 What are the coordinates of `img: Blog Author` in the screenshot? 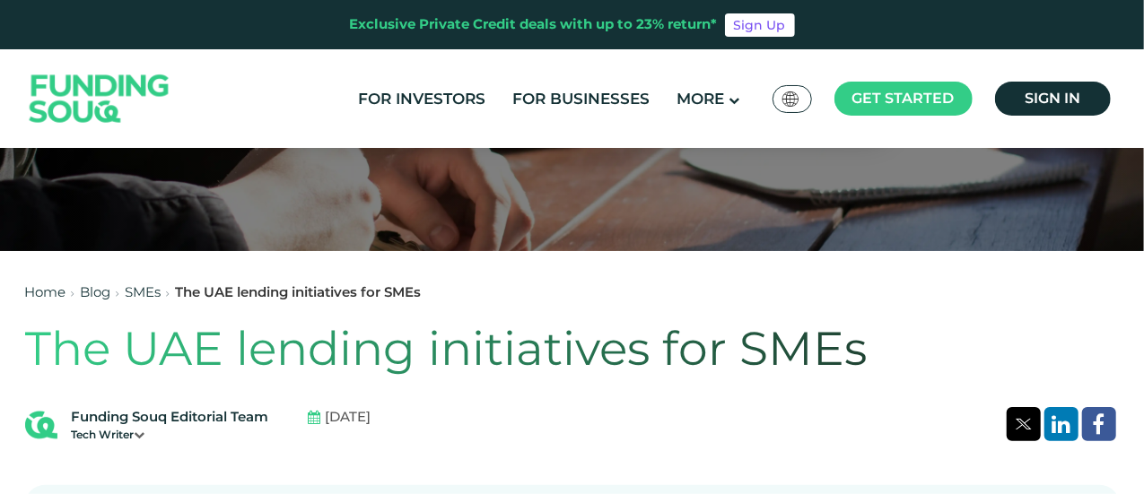 It's located at (41, 425).